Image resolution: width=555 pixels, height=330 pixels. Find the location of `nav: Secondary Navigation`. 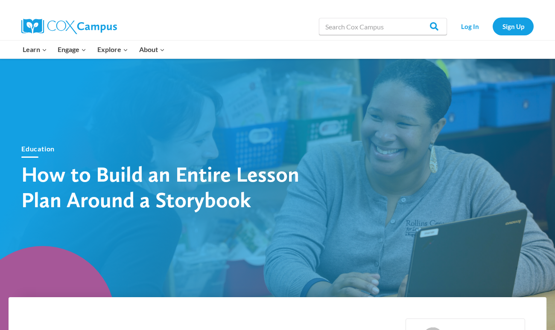

nav: Secondary Navigation is located at coordinates (492, 26).